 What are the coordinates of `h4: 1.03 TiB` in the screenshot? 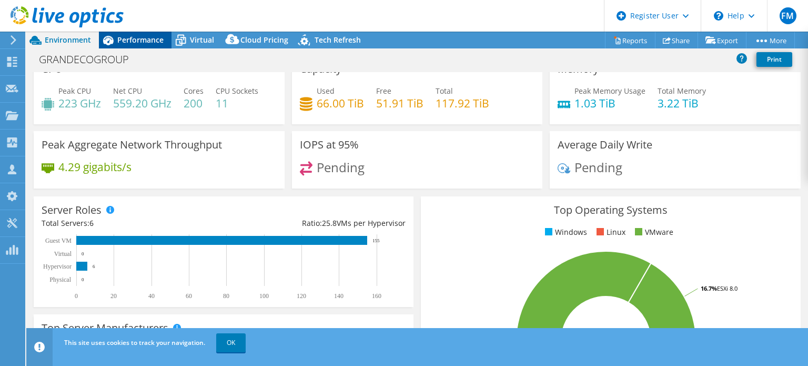 It's located at (610, 103).